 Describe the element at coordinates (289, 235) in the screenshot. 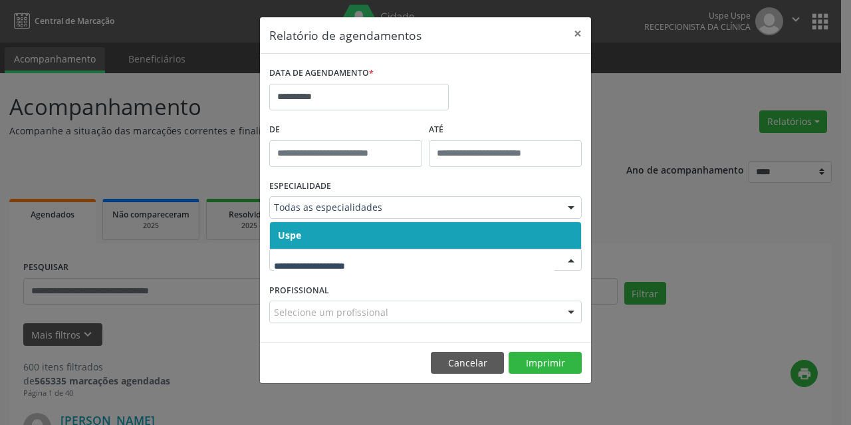

I see `span: Uspe` at that location.